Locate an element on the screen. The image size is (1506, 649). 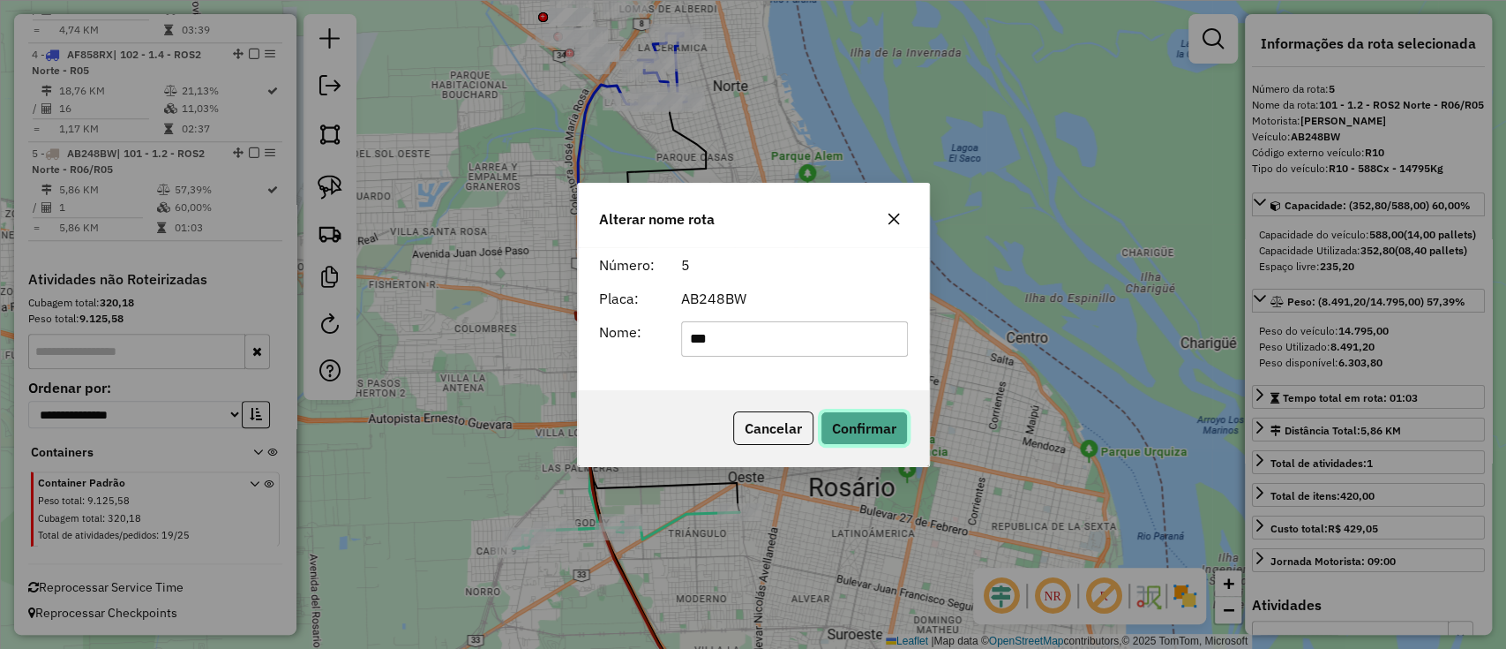
div: AB248BW is located at coordinates (794, 298).